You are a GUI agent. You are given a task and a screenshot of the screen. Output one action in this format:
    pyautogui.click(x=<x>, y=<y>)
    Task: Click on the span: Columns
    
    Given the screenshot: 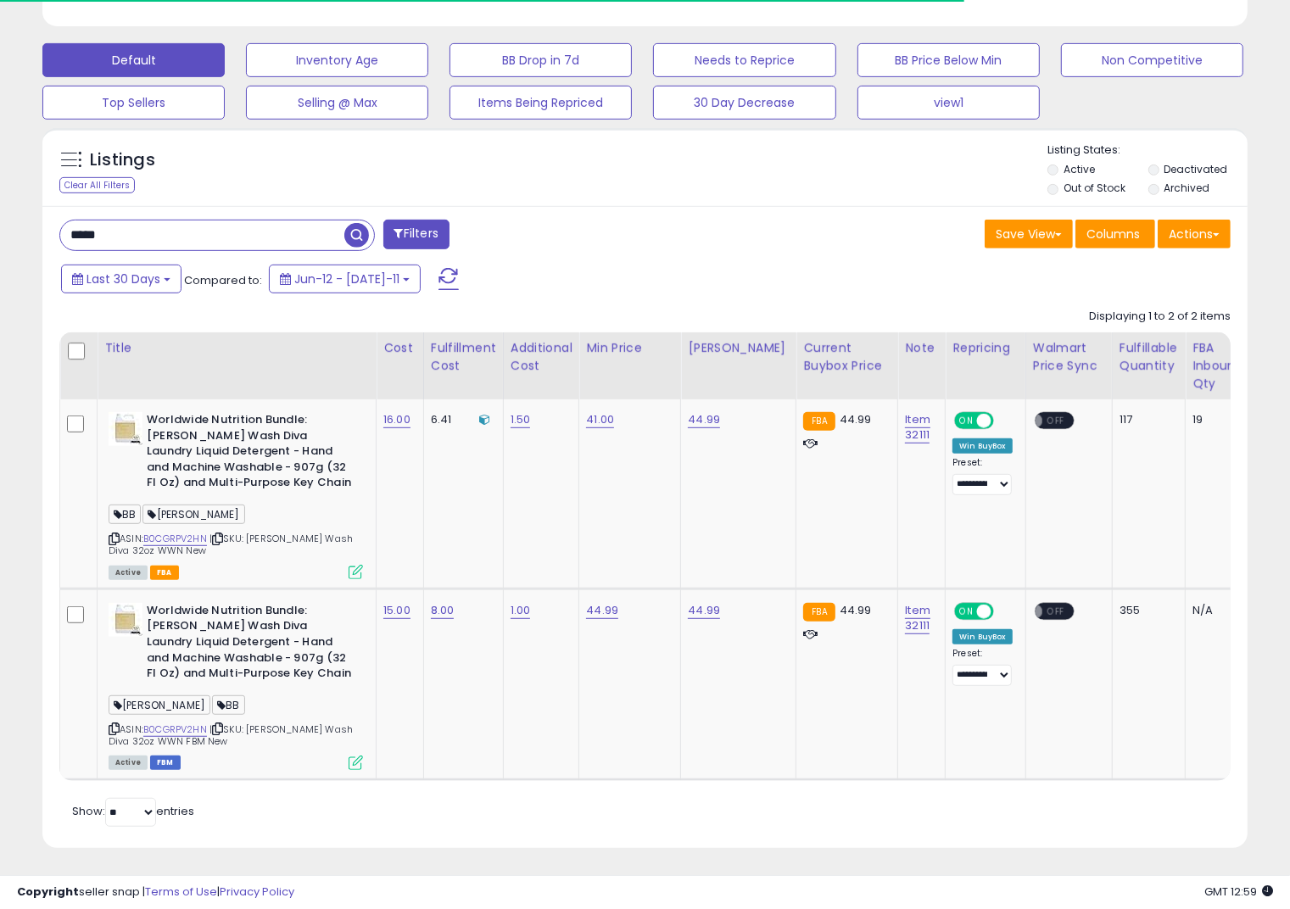 What is the action you would take?
    pyautogui.click(x=1113, y=234)
    